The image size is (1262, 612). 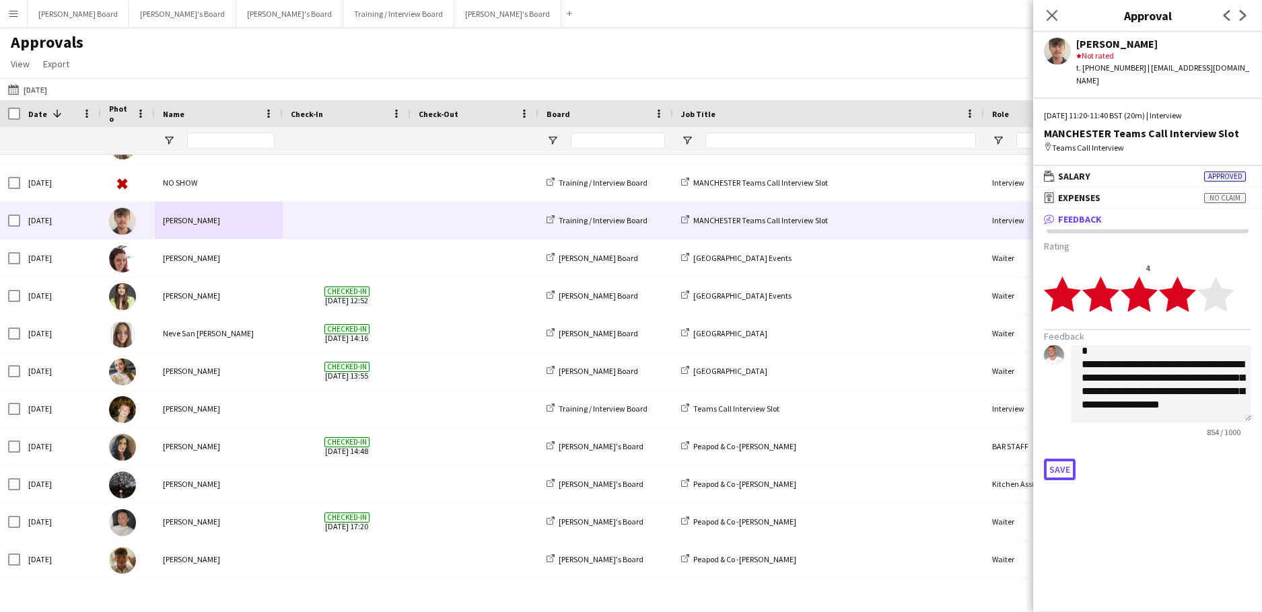 What do you see at coordinates (1063, 141) in the screenshot?
I see `input: Role Filter Input` at bounding box center [1063, 141].